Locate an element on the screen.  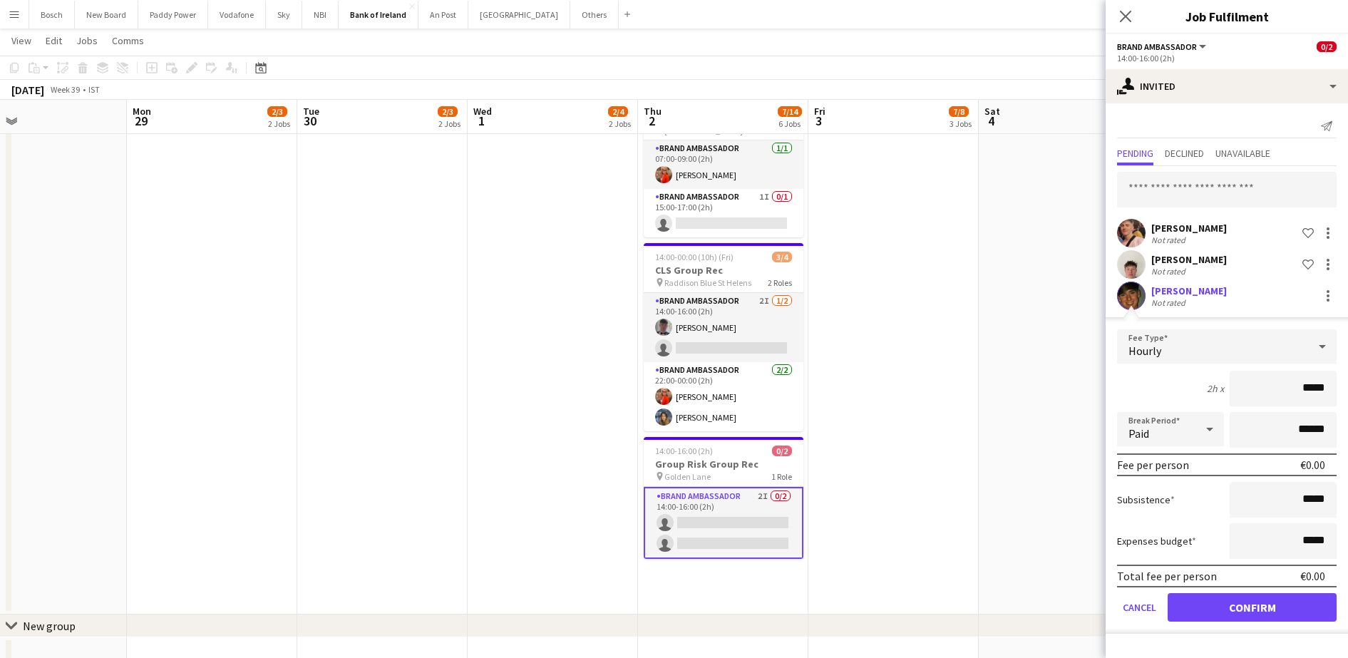
span: 3 is located at coordinates (818, 120).